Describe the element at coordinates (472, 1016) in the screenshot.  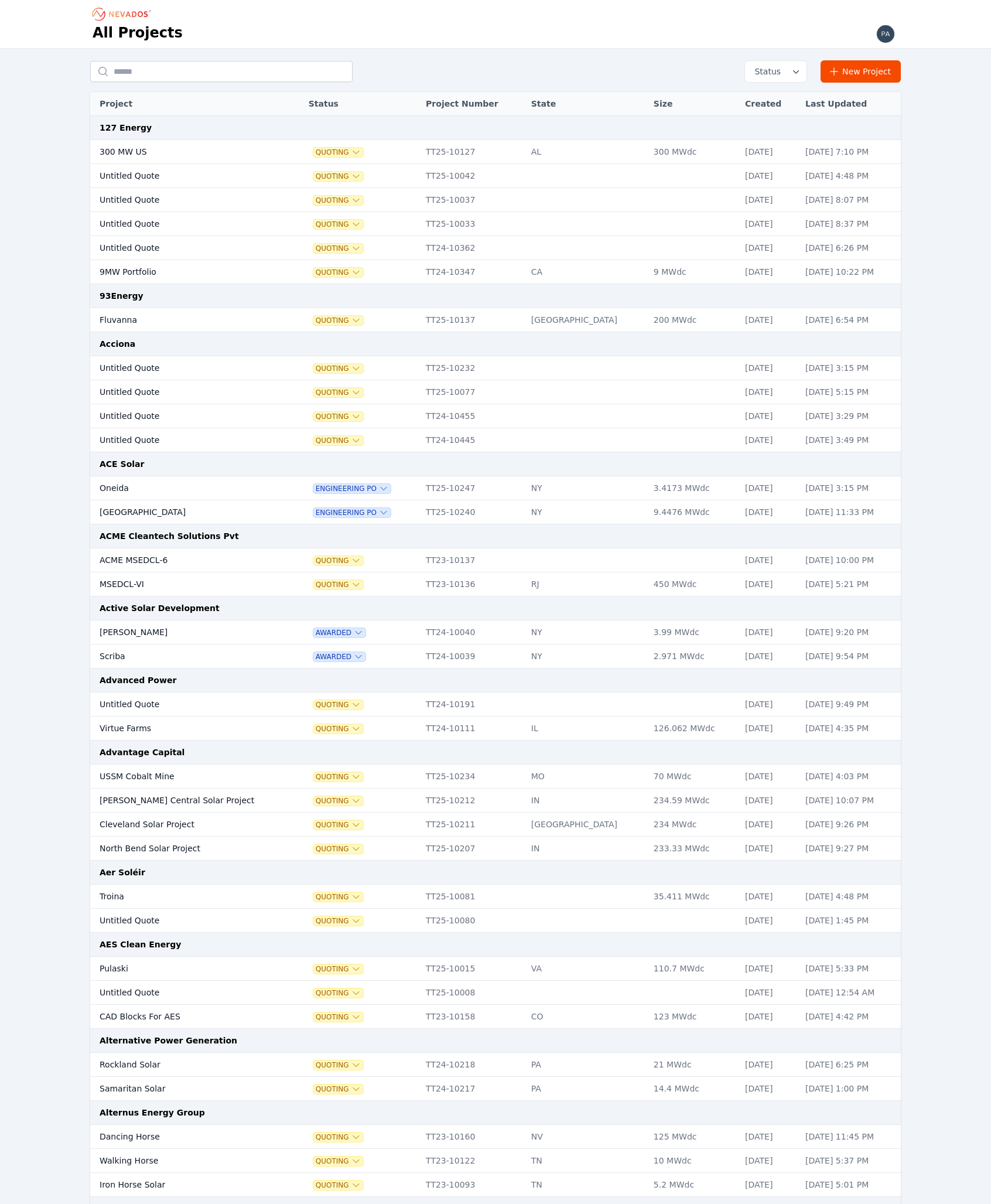
I see `td: TT23-10158` at that location.